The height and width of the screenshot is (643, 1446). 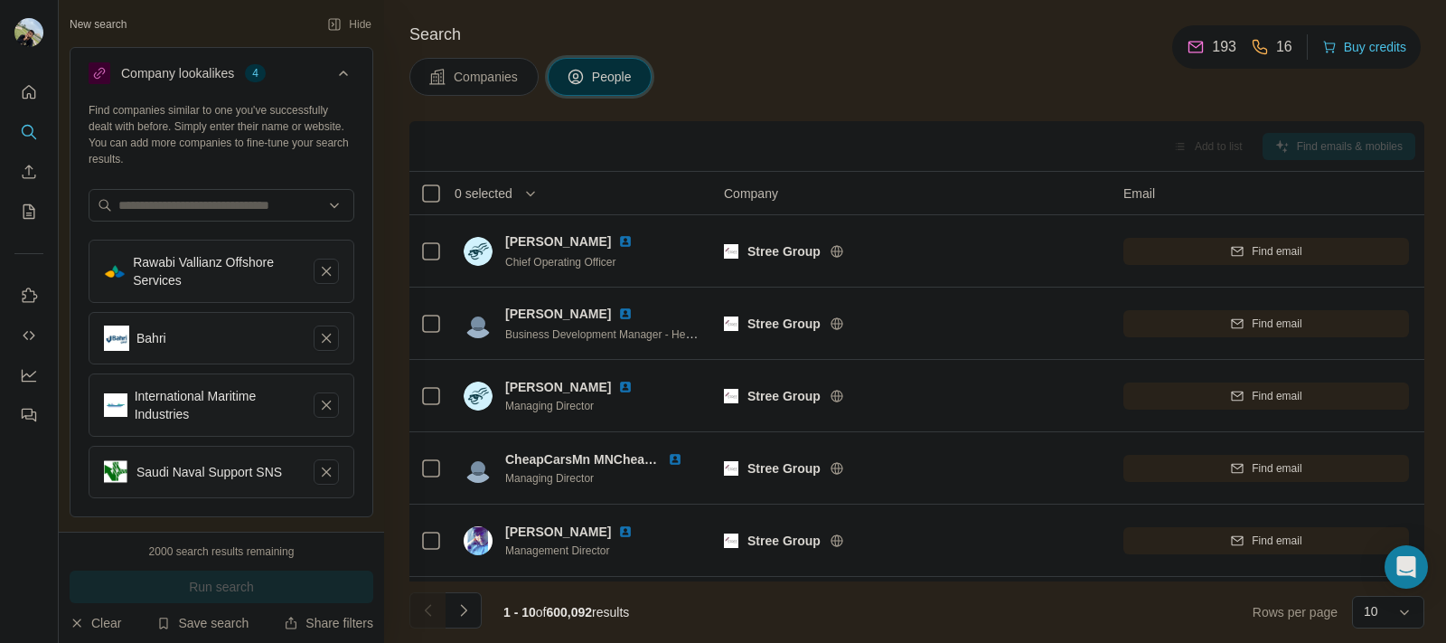 What do you see at coordinates (1364, 47) in the screenshot?
I see `button: Buy credits` at bounding box center [1364, 47].